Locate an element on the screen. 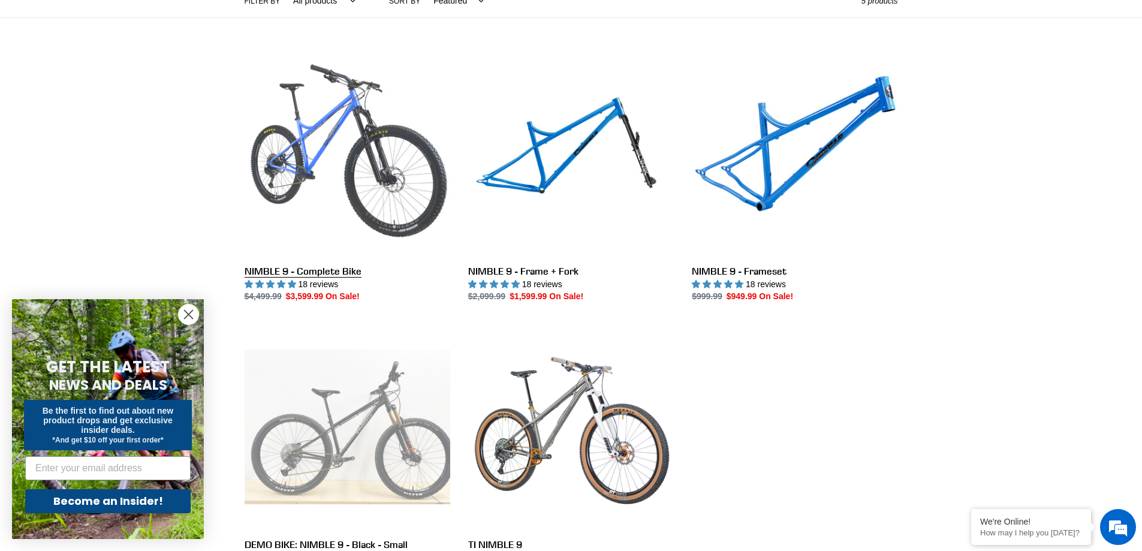 Image resolution: width=1142 pixels, height=551 pixels. span: Be the first to find out about new product drops and get exclusive insider deals. is located at coordinates (108, 420).